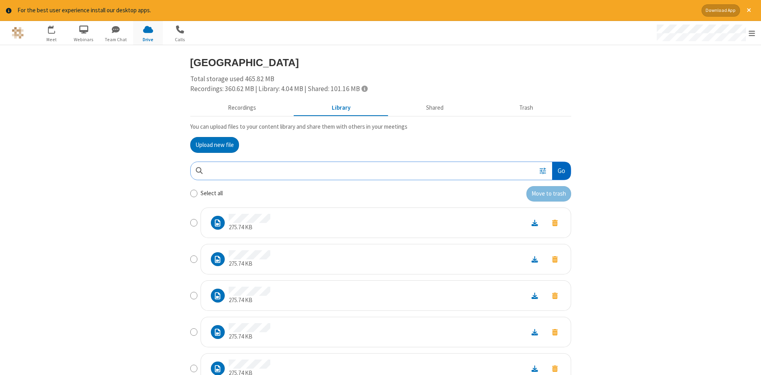  Describe the element at coordinates (341, 108) in the screenshot. I see `button: Content library` at that location.